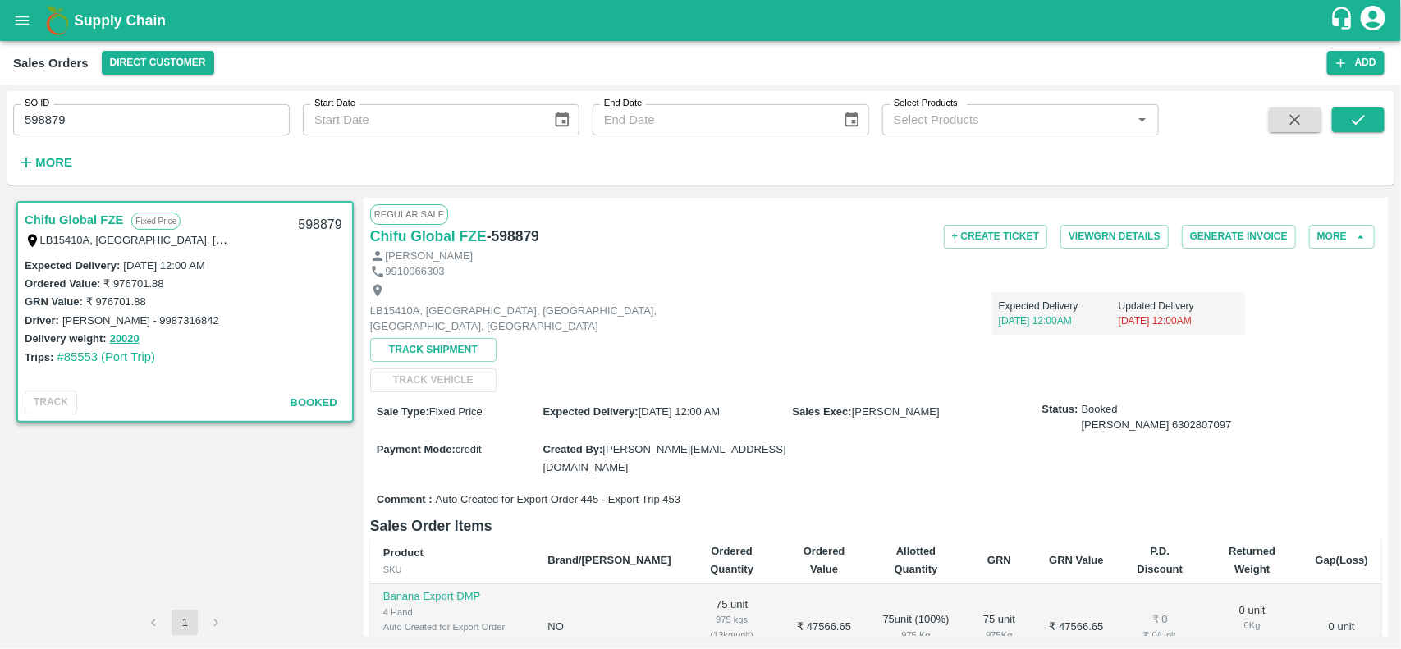  Describe the element at coordinates (57, 21) in the screenshot. I see `img: logo` at that location.